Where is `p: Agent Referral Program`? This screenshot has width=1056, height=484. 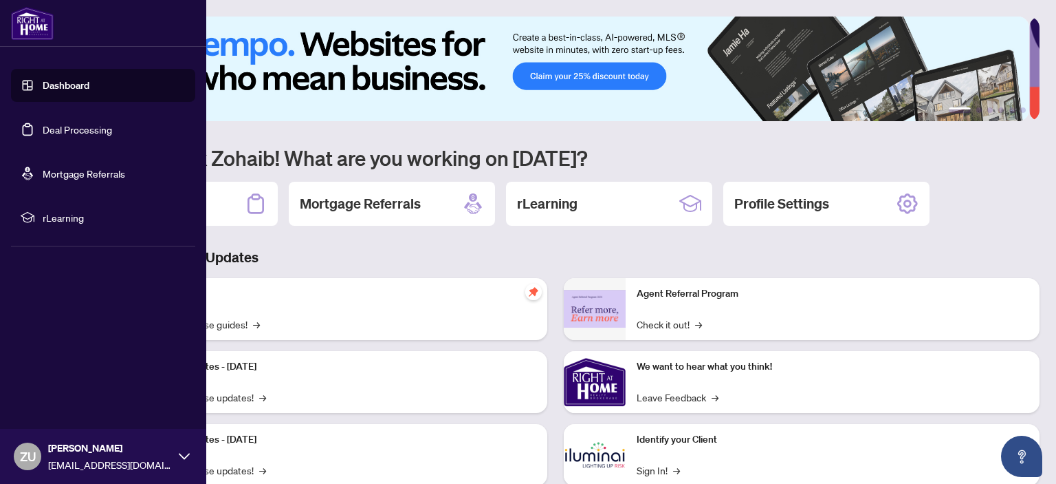 p: Agent Referral Program is located at coordinates (833, 294).